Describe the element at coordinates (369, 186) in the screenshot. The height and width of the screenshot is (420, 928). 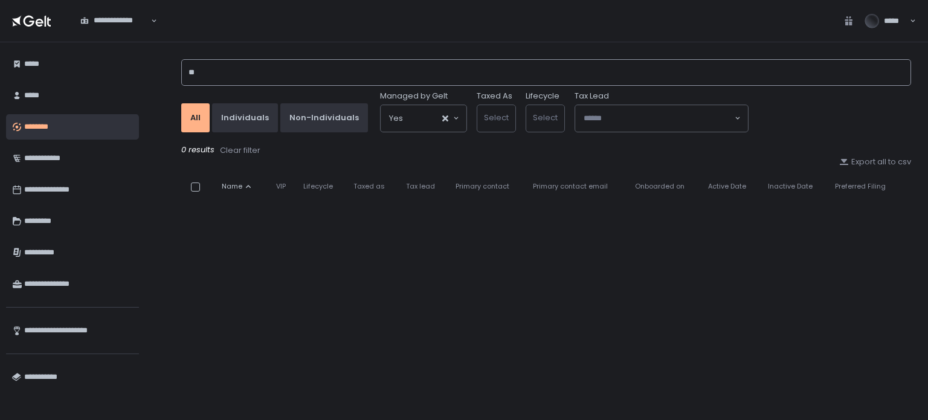
I see `span: Taxed as` at that location.